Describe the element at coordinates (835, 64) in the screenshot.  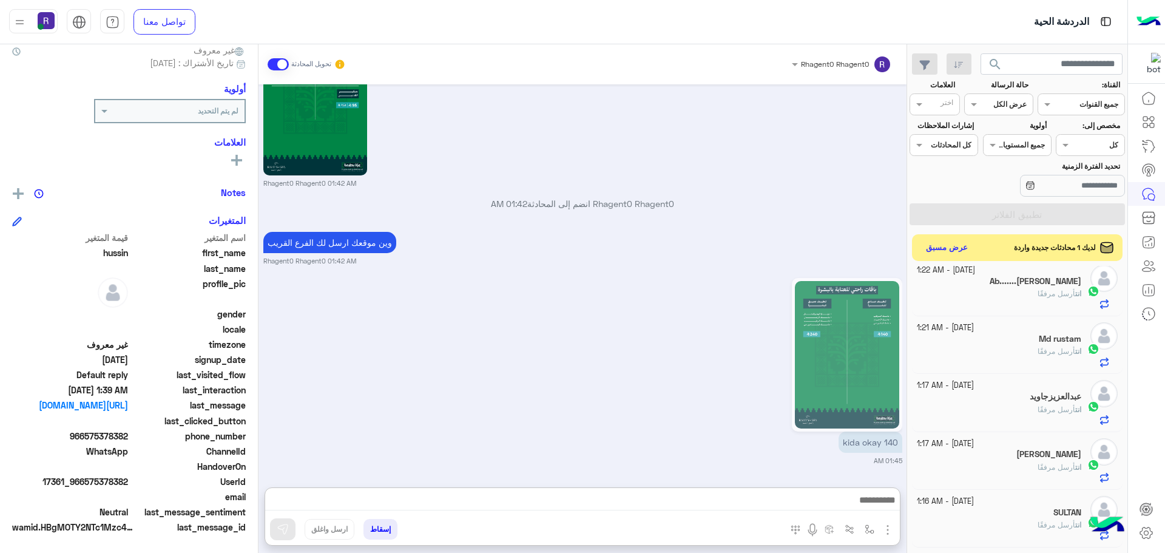
I see `span: Rhagent0 Rhagent0` at that location.